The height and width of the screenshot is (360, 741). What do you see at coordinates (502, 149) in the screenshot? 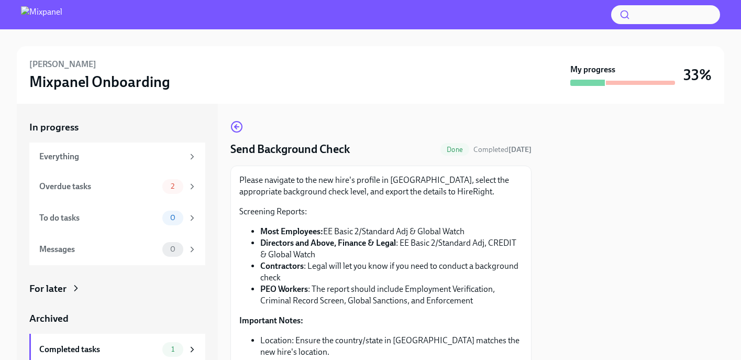
I see `span: October 10th, 2025 13:27` at bounding box center [502, 149].